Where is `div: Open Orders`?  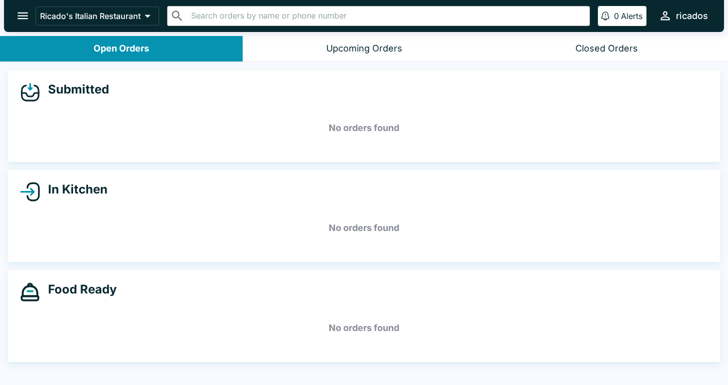 div: Open Orders is located at coordinates (121, 49).